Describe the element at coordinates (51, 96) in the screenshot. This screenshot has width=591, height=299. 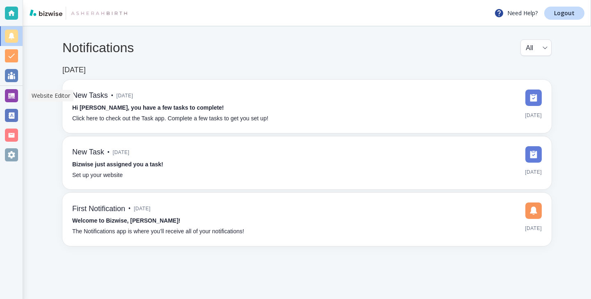
I see `p: Website Editor` at that location.